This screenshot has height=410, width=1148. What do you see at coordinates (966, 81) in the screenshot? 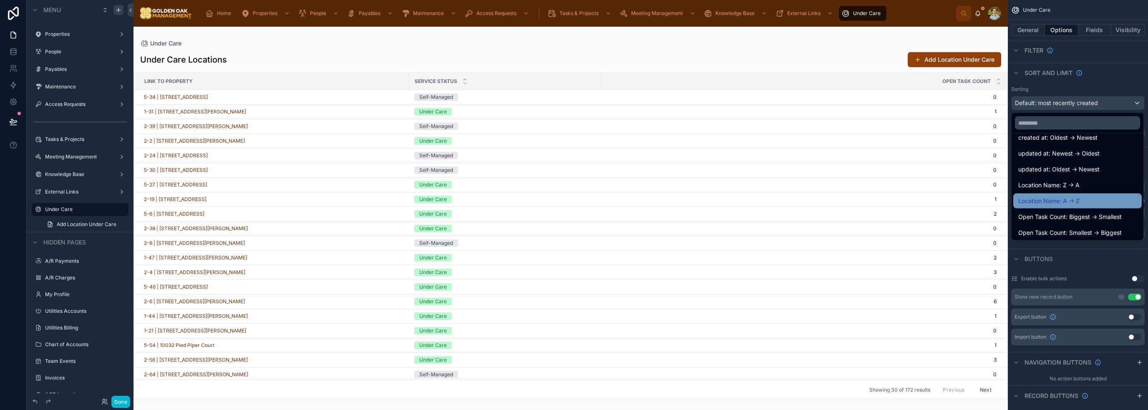
I see `span: Open Task Count` at bounding box center [966, 81].